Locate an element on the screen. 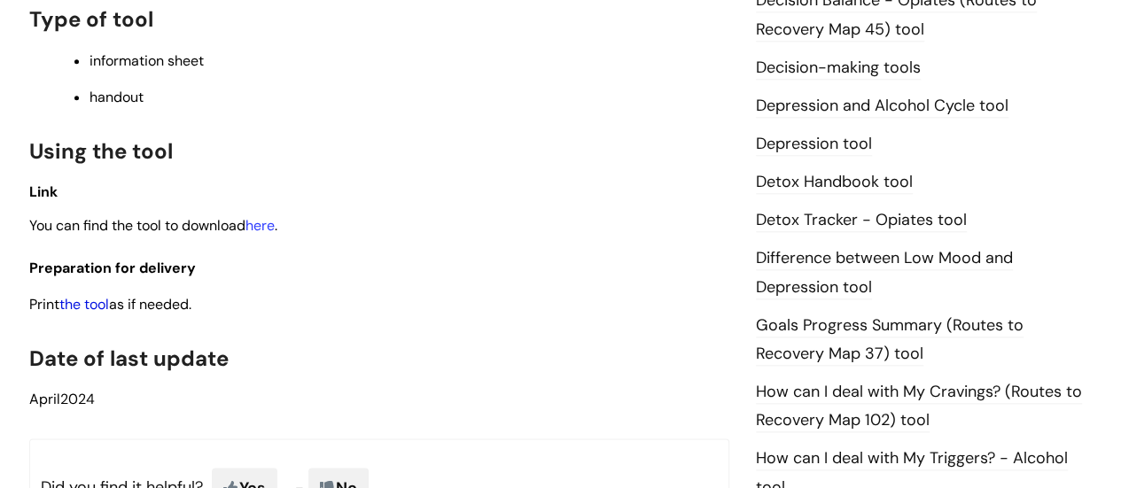  span: handout is located at coordinates (116, 97).